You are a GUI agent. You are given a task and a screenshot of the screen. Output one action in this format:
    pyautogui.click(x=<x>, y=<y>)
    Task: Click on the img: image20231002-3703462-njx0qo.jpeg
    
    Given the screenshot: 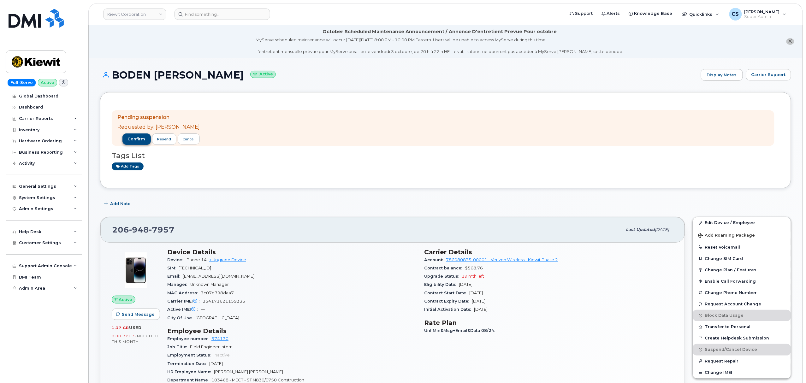 What is the action you would take?
    pyautogui.click(x=136, y=270)
    